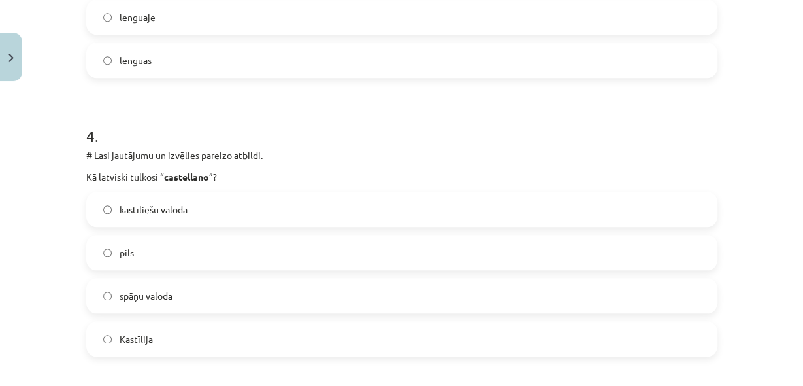  What do you see at coordinates (402, 176) in the screenshot?
I see `p: Kā latviski tulkosi “ ”?` at bounding box center [402, 176].